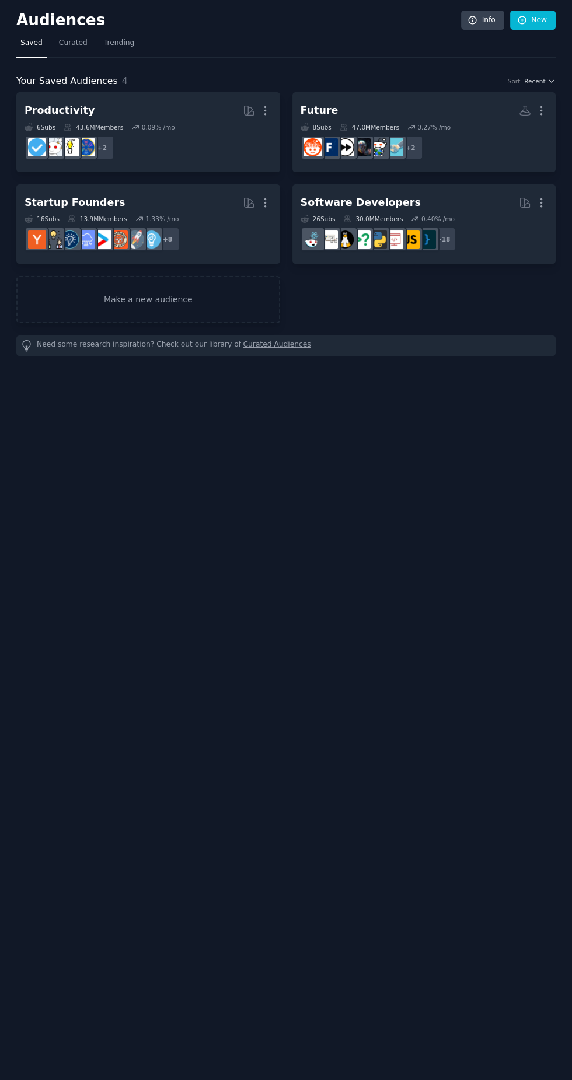  What do you see at coordinates (86, 147) in the screenshot?
I see `img: LifeProTips` at bounding box center [86, 147].